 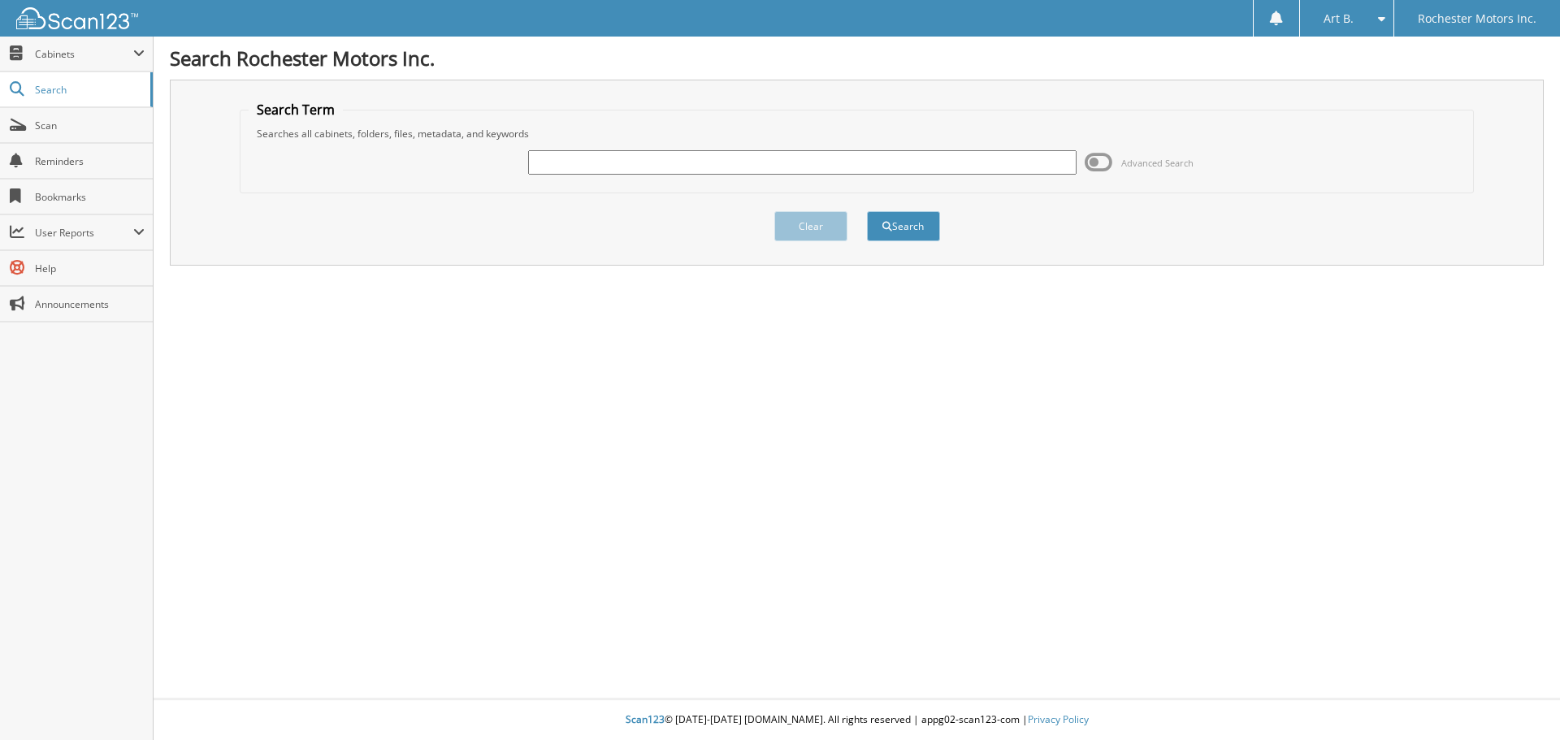 What do you see at coordinates (89, 304) in the screenshot?
I see `span: Announcements` at bounding box center [89, 304].